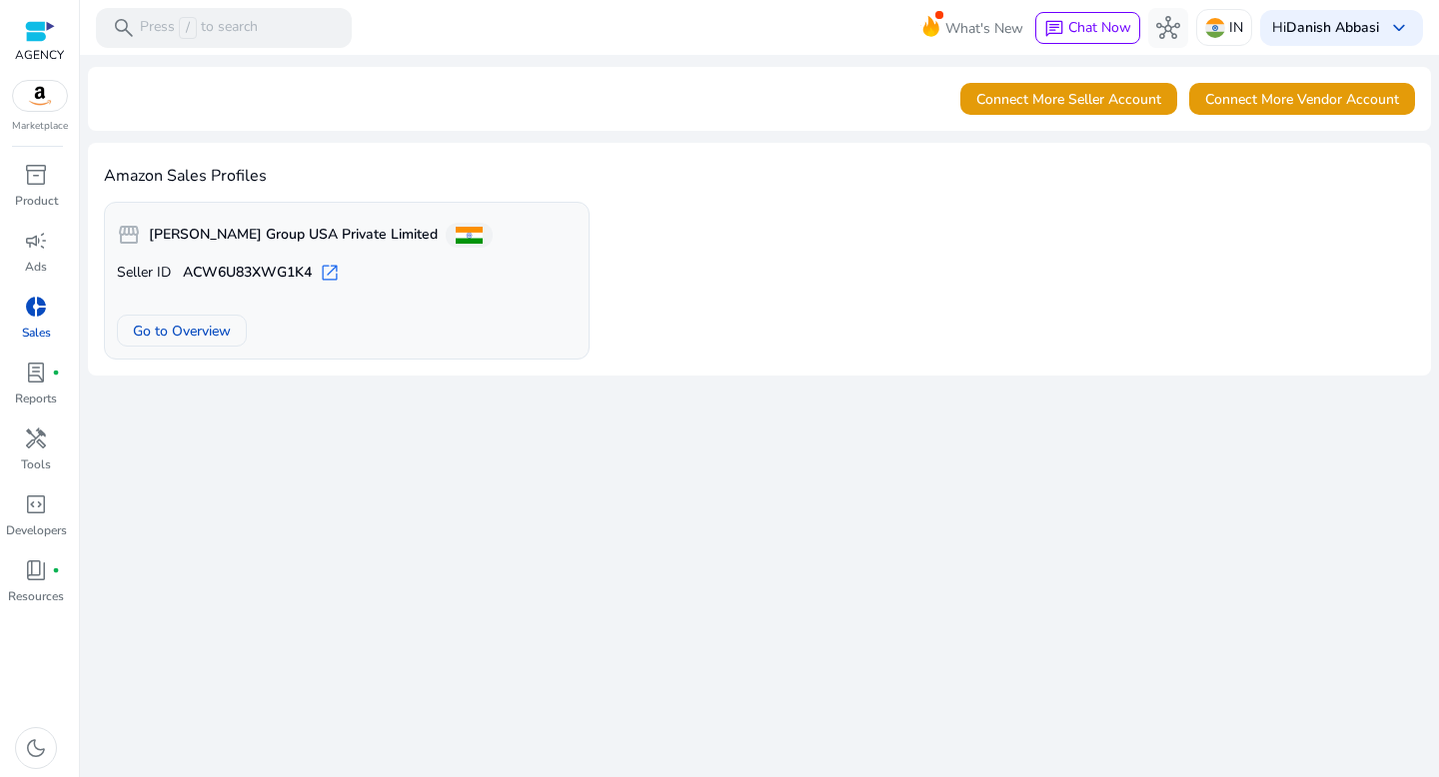  I want to click on p: Reports, so click(36, 399).